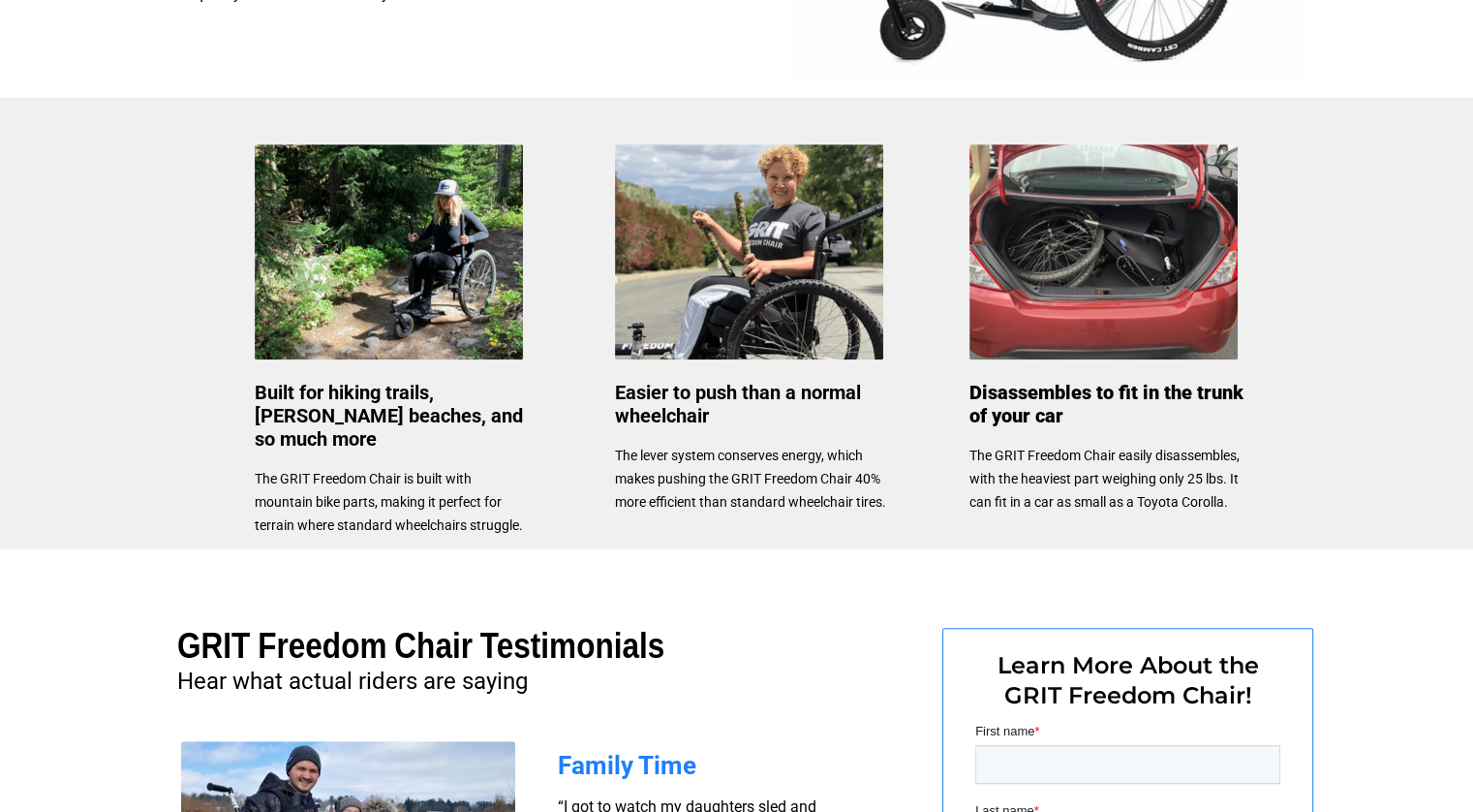  What do you see at coordinates (388, 502) in the screenshot?
I see `span: The GRIT Freedom Chair is built with mountain bike parts, making it perfect for terrain where sta...` at bounding box center [388, 502].